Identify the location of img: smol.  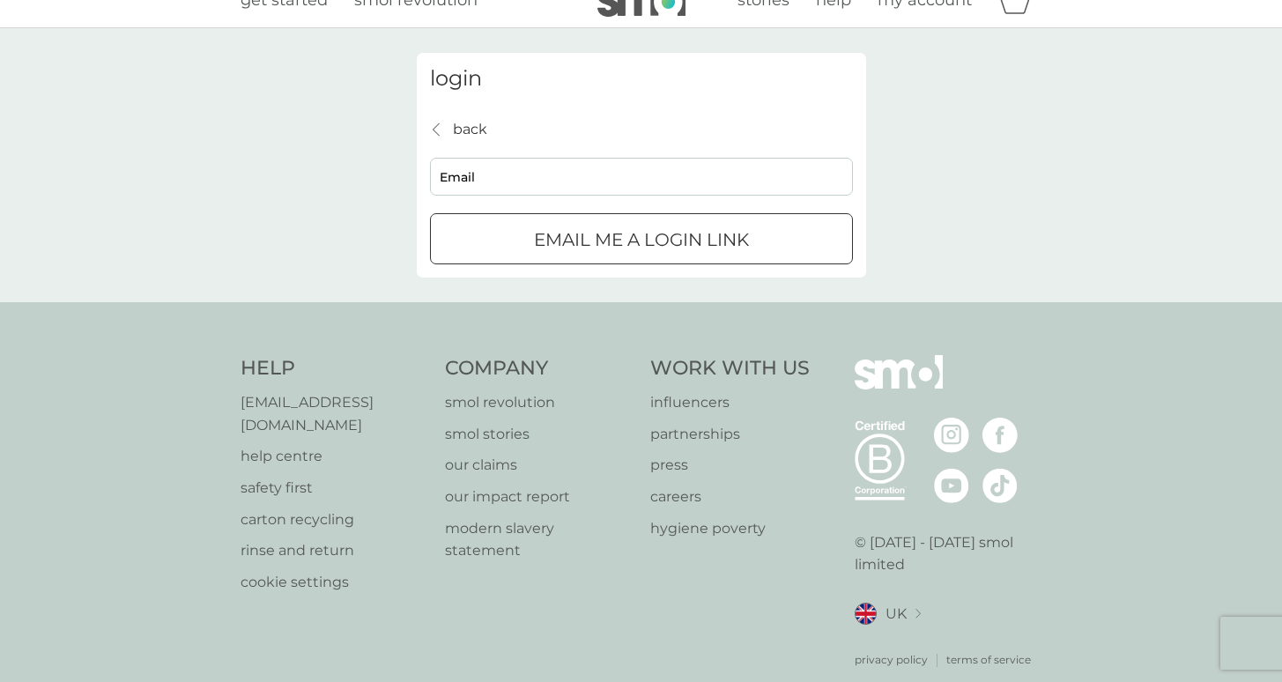
(899, 385).